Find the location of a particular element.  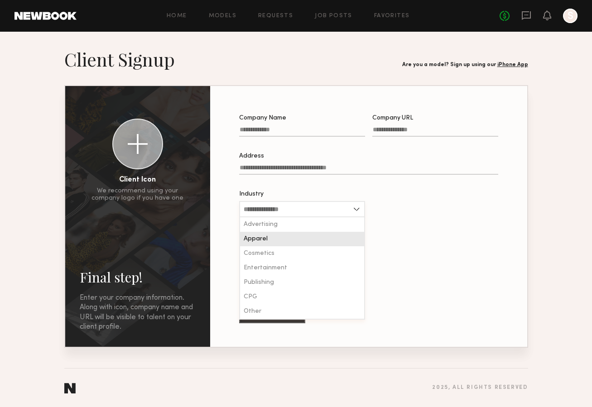

div: Address is located at coordinates (368, 156).